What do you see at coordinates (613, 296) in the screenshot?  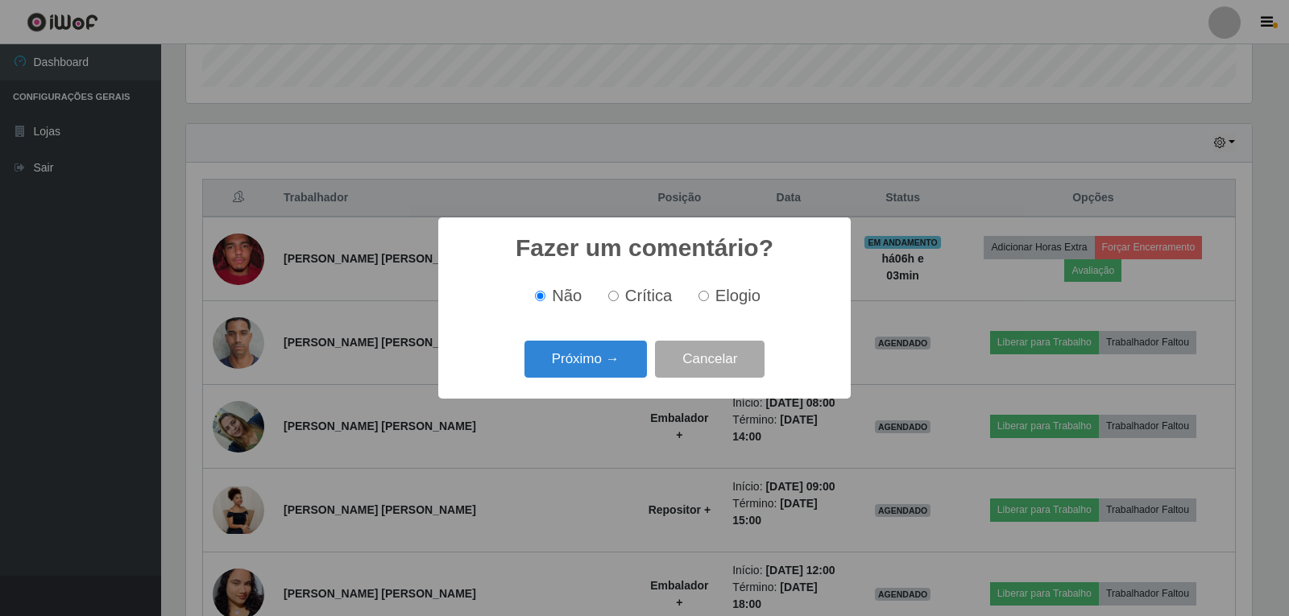 I see `input: Crítica` at bounding box center [613, 296].